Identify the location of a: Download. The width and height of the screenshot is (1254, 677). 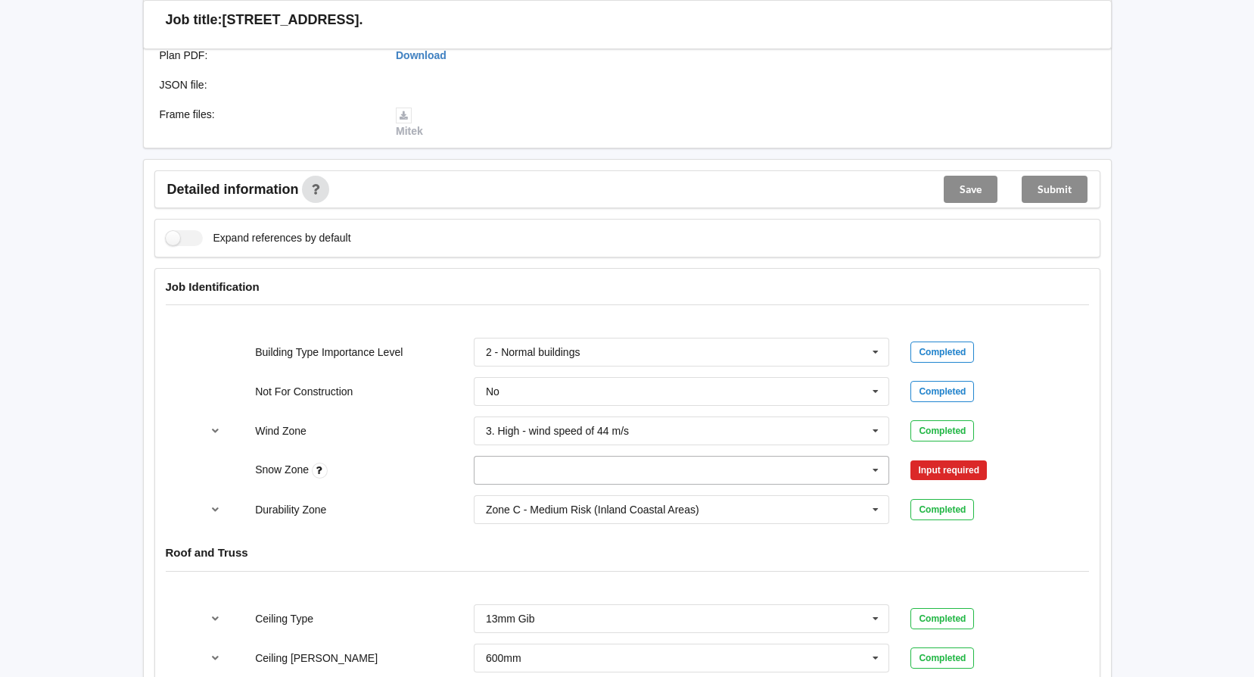
(421, 55).